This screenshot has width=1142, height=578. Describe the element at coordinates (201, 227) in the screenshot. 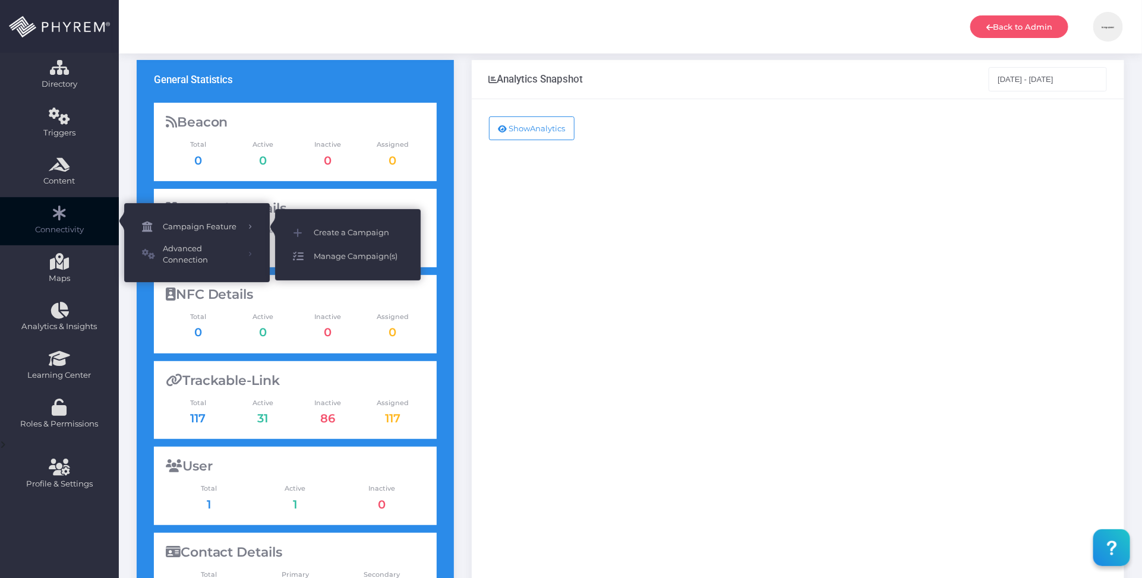

I see `span: Campaign Feature` at that location.